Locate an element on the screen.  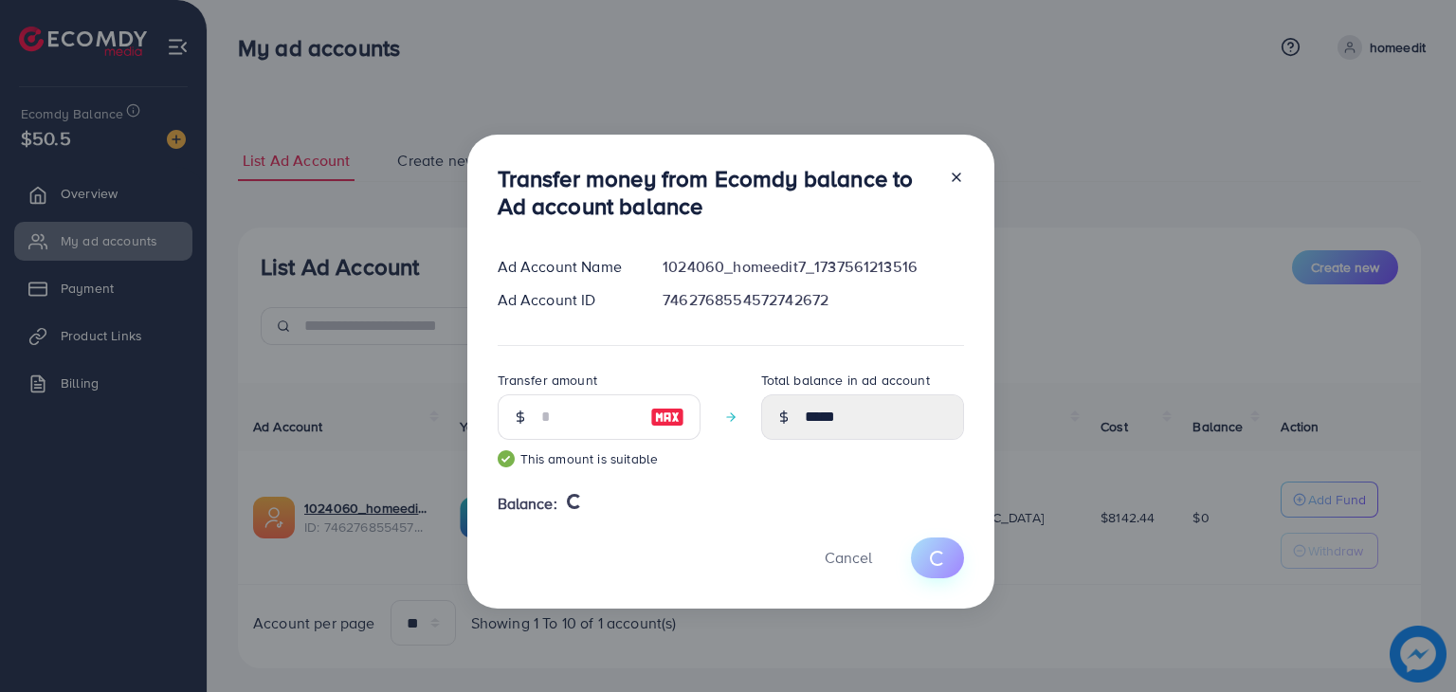
label: Total balance in ad account is located at coordinates (845, 380).